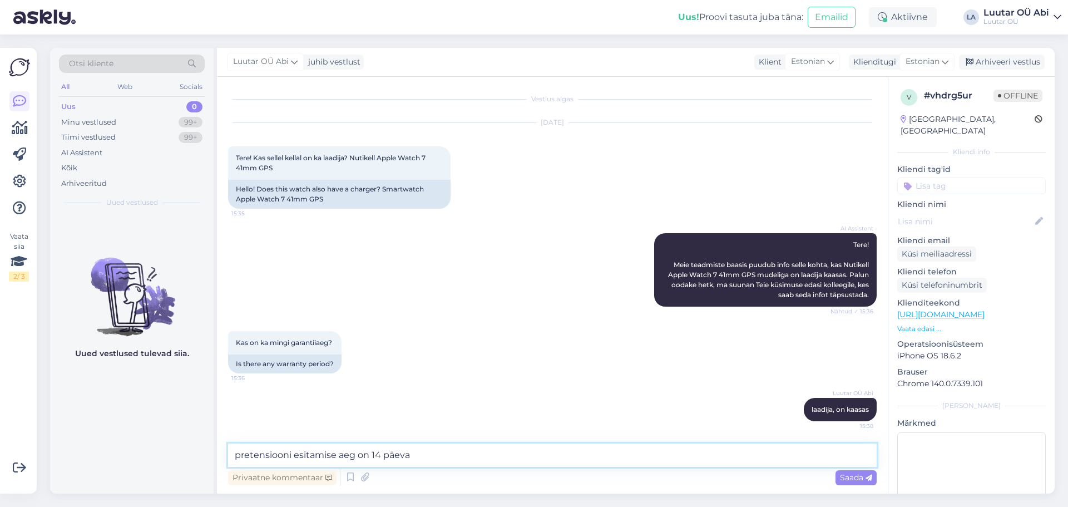  I want to click on p: Operatsioonisüsteem, so click(971, 344).